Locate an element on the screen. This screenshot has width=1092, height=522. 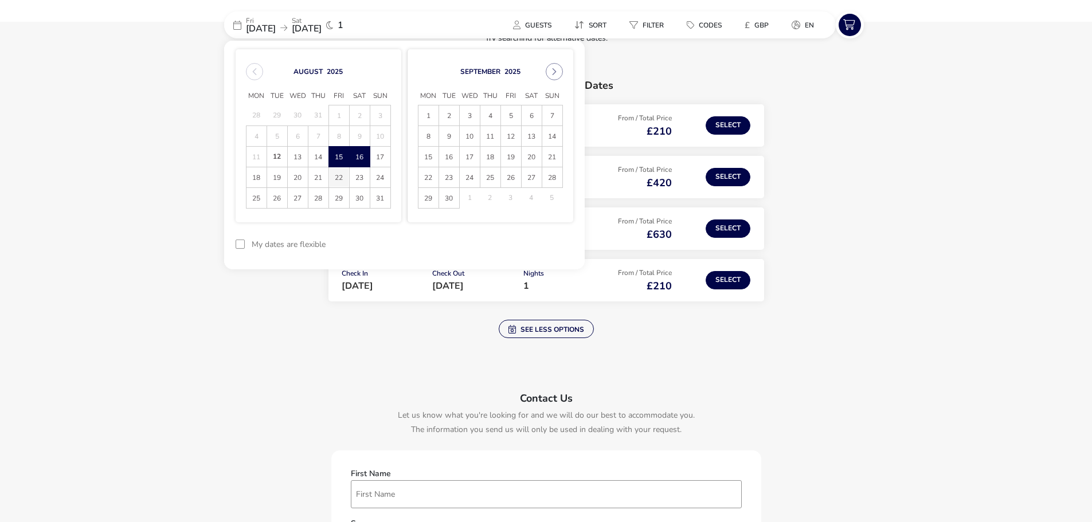
naf-pibe-menu-bar-item: Sort is located at coordinates (593, 25).